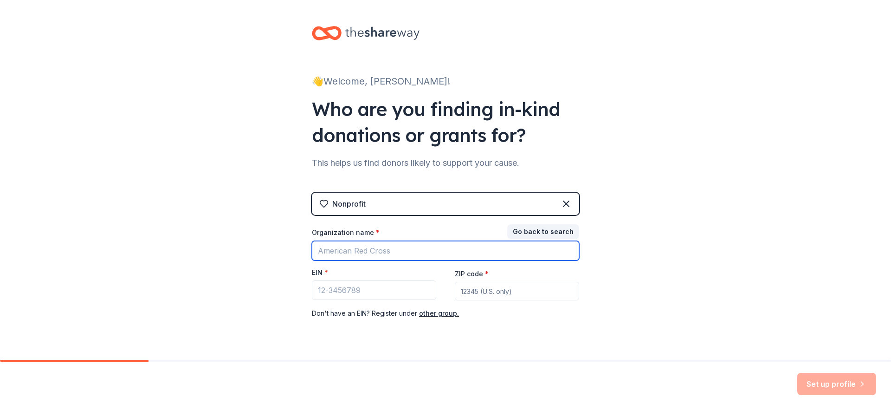 Image resolution: width=891 pixels, height=410 pixels. Describe the element at coordinates (346, 232) in the screenshot. I see `label: Organization name` at that location.